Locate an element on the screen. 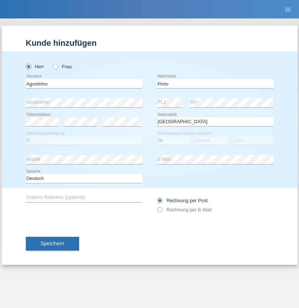 This screenshot has height=308, width=299. a: menu is located at coordinates (288, 9).